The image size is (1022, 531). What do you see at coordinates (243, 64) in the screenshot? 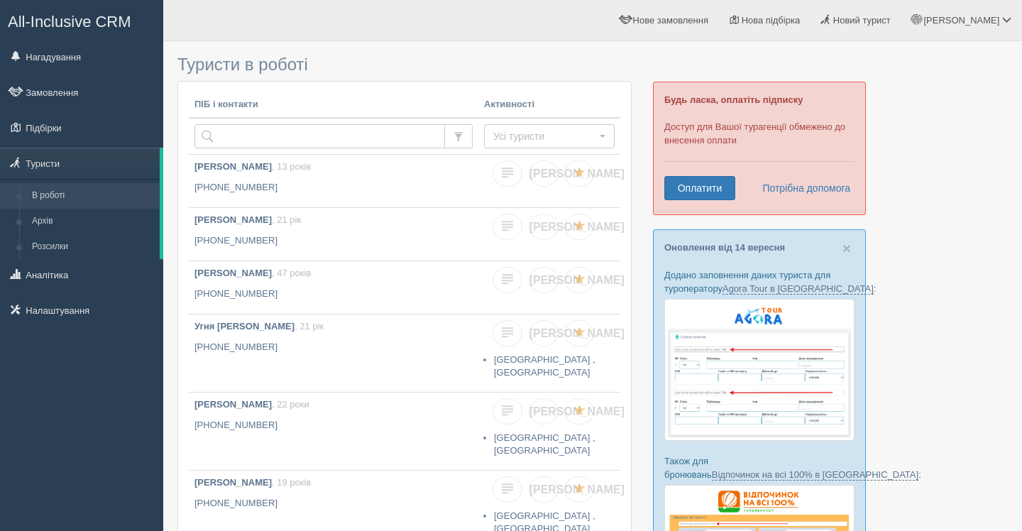
I see `span: Туристи в роботі` at bounding box center [243, 64].